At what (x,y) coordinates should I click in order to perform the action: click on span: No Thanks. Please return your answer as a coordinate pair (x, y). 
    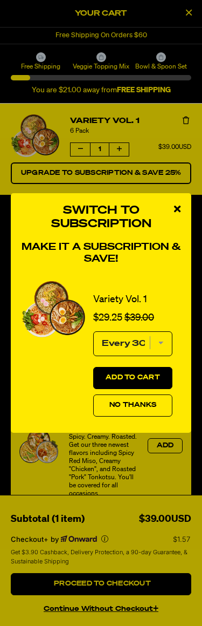
    Looking at the image, I should click on (133, 405).